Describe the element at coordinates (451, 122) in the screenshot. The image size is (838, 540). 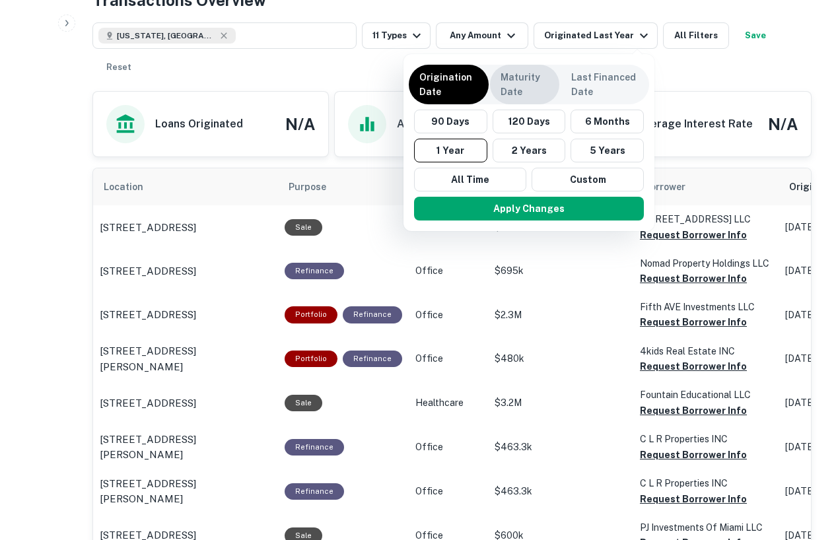
I see `button: 90 Days` at that location.